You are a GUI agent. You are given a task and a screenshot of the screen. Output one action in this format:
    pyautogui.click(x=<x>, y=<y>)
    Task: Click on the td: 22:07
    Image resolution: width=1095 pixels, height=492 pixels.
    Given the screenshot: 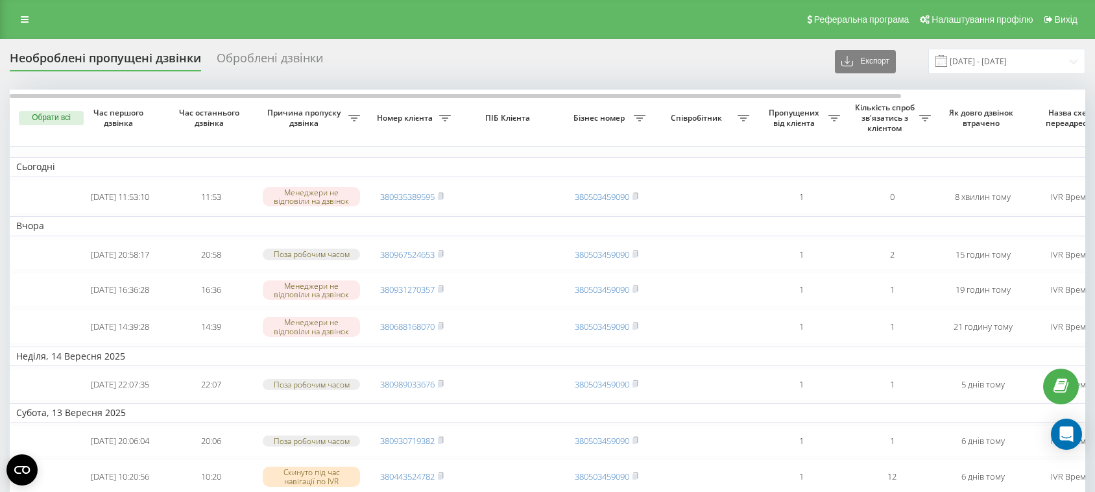 What is the action you would take?
    pyautogui.click(x=211, y=384)
    